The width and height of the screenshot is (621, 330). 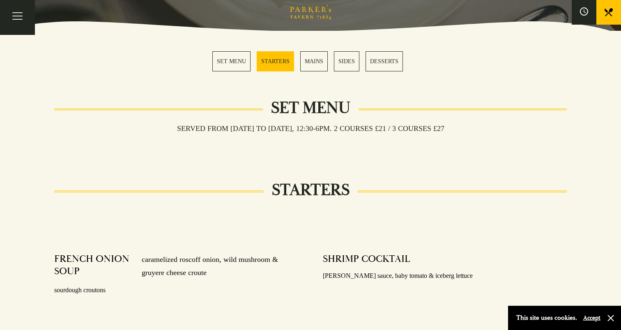 I want to click on a: 2 / 5, so click(x=275, y=61).